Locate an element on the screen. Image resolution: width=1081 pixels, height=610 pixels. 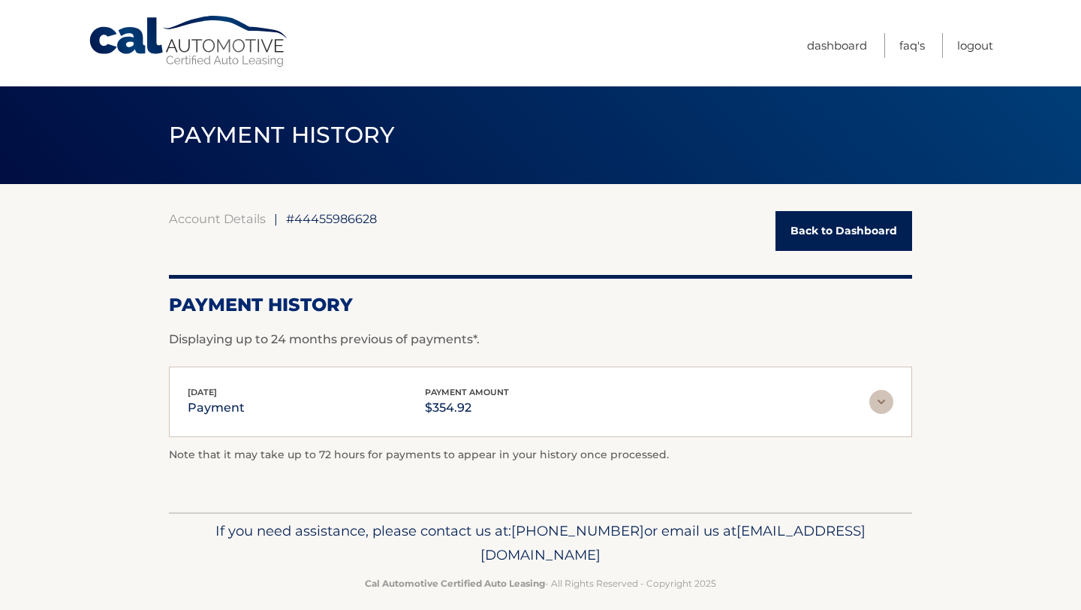
span: payment amount is located at coordinates (467, 392).